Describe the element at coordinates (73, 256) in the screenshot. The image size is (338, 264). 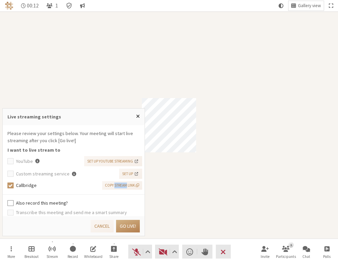
I see `span: Record` at that location.